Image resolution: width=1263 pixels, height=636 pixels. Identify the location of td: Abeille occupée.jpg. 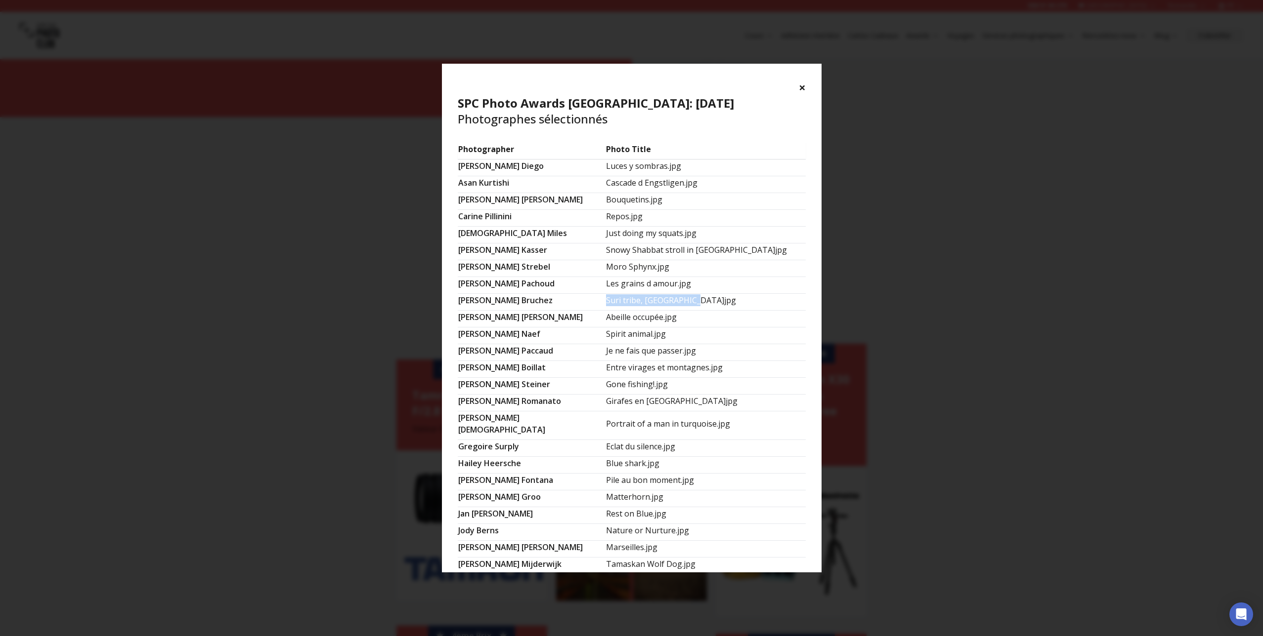
(705, 319).